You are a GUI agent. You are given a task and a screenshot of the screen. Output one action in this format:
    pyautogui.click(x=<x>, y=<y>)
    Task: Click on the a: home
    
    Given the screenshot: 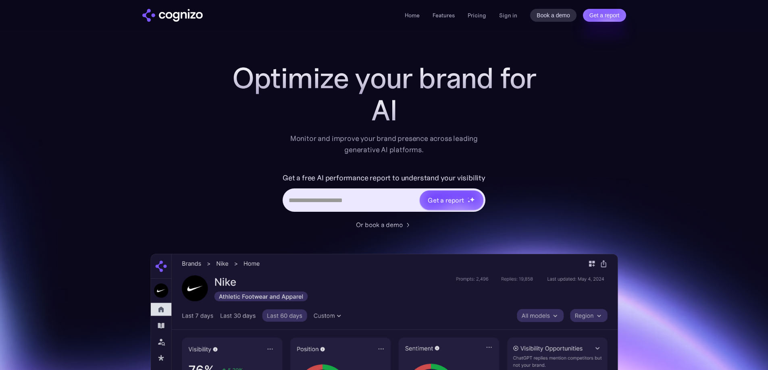 What is the action you would take?
    pyautogui.click(x=172, y=15)
    